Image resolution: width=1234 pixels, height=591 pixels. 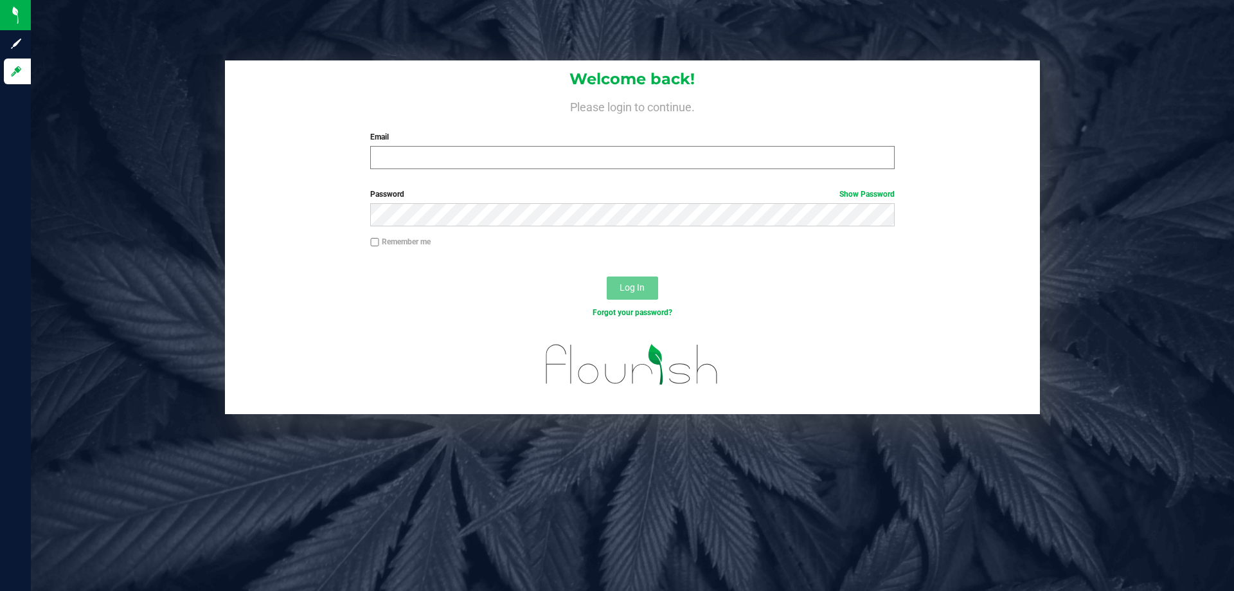 What do you see at coordinates (632, 365) in the screenshot?
I see `img: flourish_logo.svg` at bounding box center [632, 365].